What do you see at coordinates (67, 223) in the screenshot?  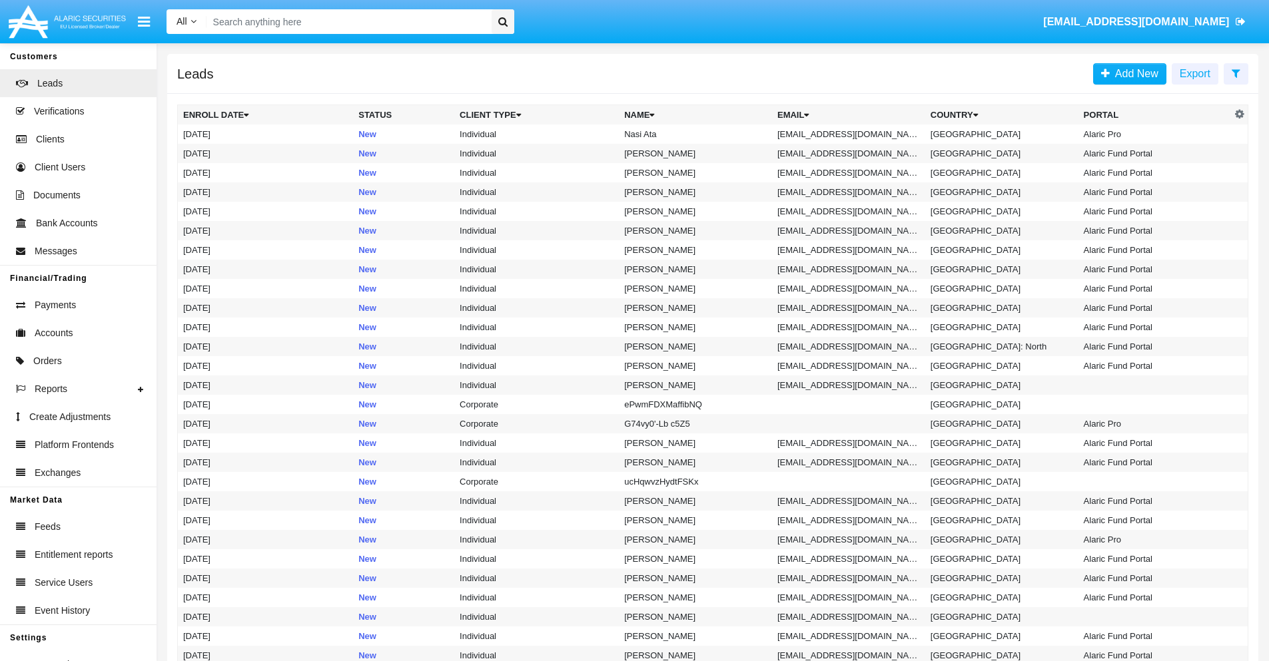 I see `span: Bank Accounts` at bounding box center [67, 223].